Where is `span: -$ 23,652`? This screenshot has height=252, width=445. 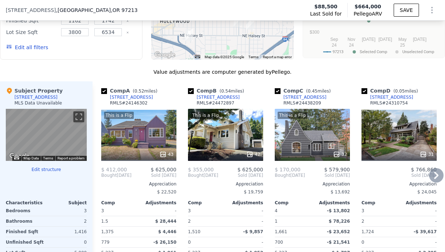 span: -$ 23,652 is located at coordinates (338, 232).